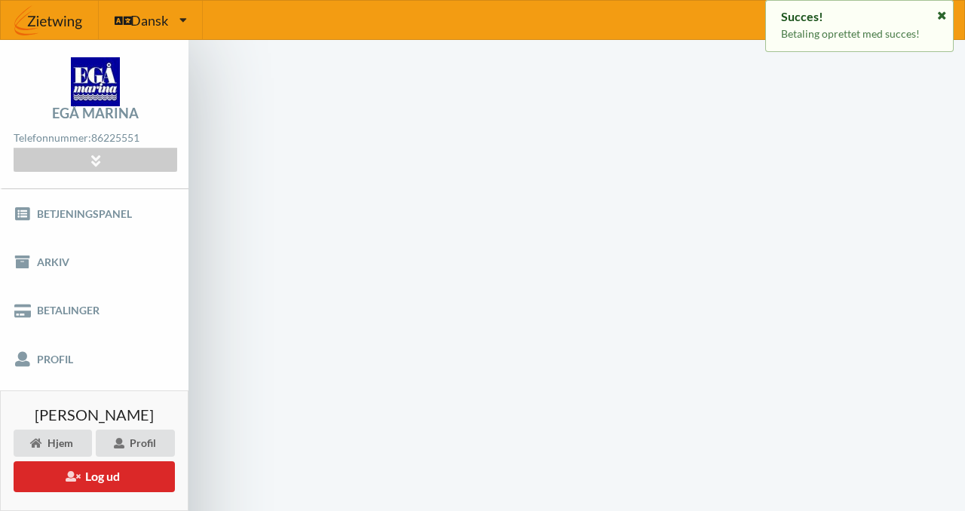  What do you see at coordinates (95, 81) in the screenshot?
I see `img: logo` at bounding box center [95, 81].